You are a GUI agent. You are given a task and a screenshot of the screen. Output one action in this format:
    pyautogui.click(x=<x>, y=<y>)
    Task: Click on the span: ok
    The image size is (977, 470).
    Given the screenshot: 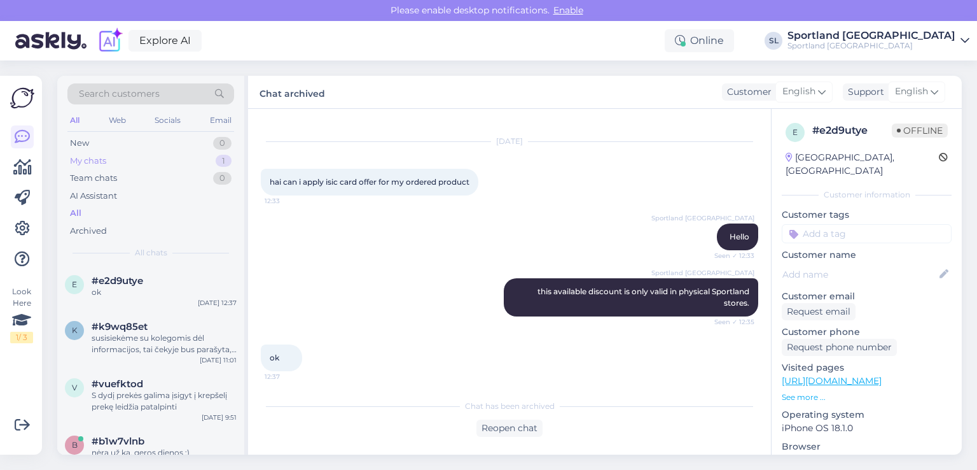 What is the action you would take?
    pyautogui.click(x=274, y=357)
    